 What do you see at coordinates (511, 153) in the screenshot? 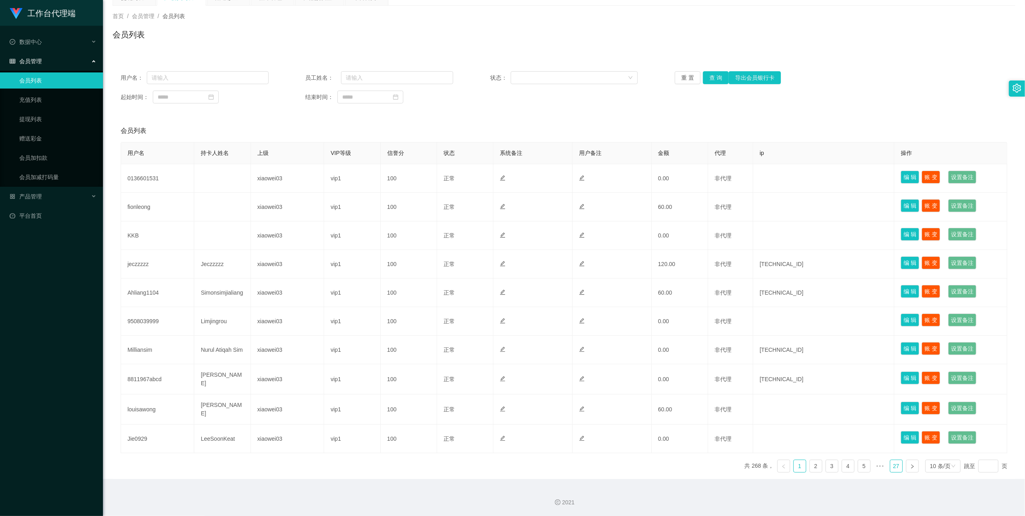
I see `span: 系统备注` at bounding box center [511, 153].